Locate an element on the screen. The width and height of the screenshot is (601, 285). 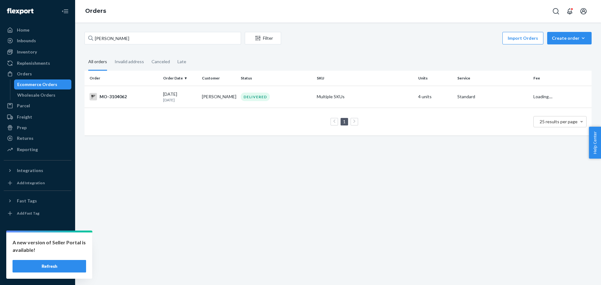
div: Parcel is located at coordinates (23, 106).